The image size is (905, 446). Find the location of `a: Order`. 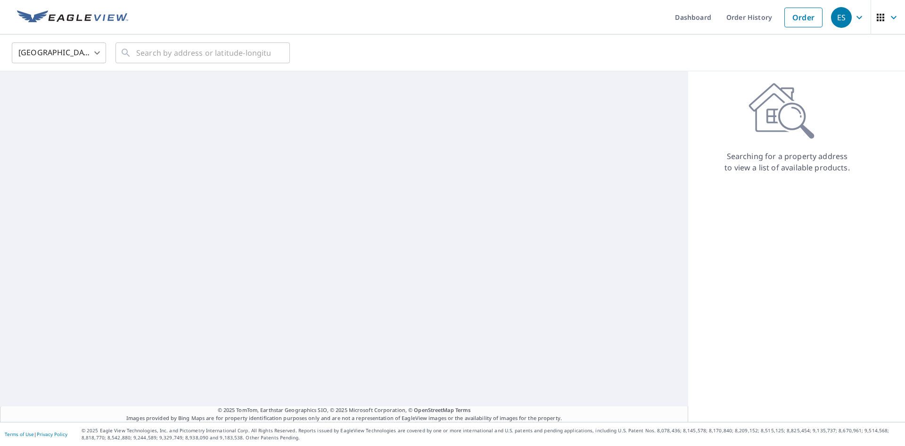

a: Order is located at coordinates (804, 17).